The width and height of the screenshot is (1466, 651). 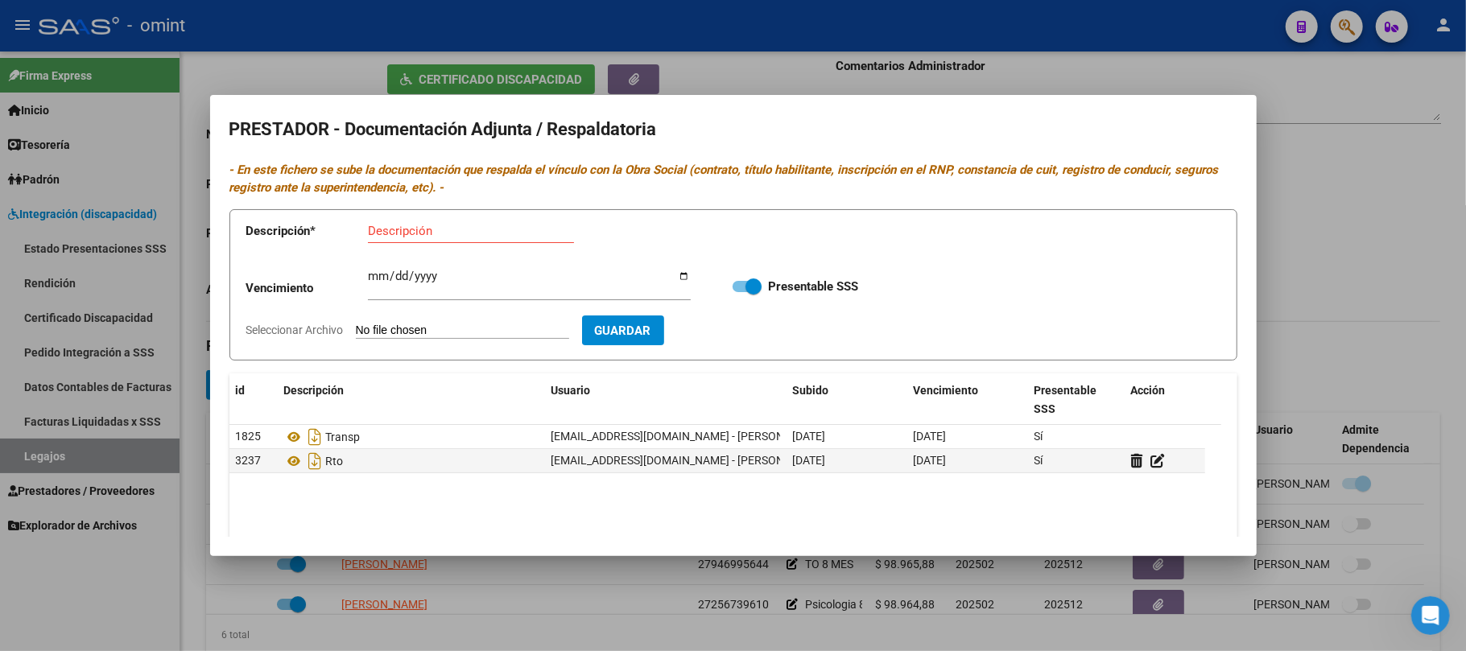 What do you see at coordinates (733, 130) in the screenshot?
I see `h2: PRESTADOR - Documentación Adjunta / Respaldatoria` at bounding box center [733, 130].